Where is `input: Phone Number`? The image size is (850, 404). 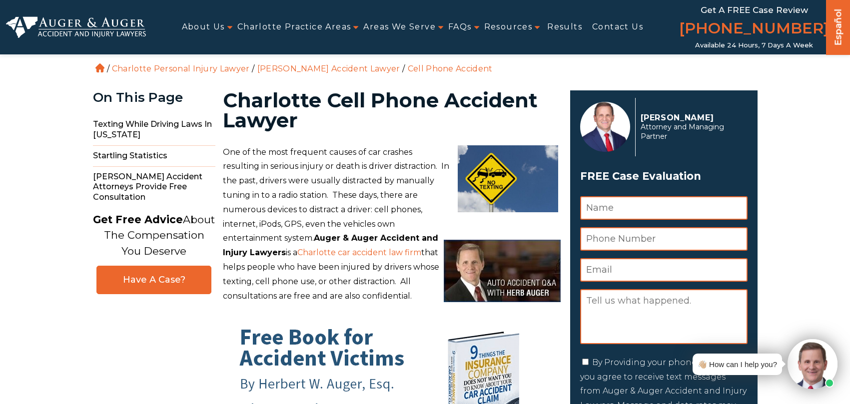 input: Phone Number is located at coordinates (664, 239).